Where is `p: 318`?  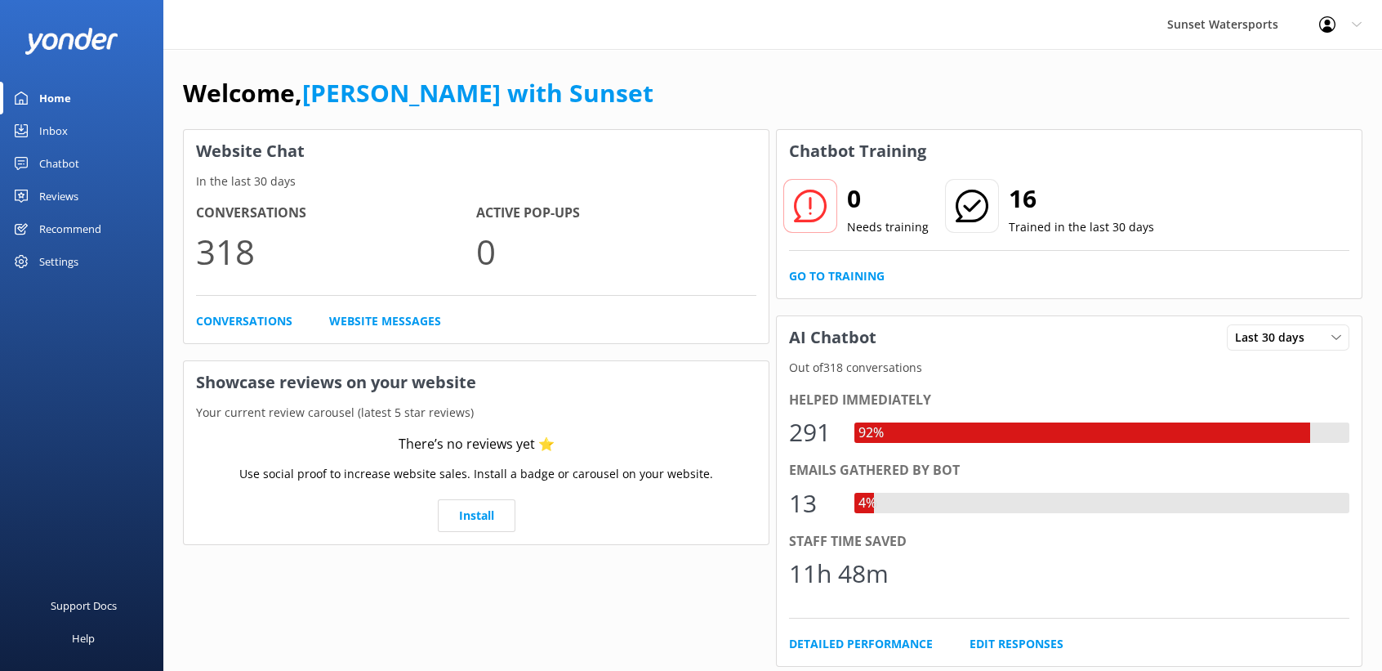
p: 318 is located at coordinates (336, 251).